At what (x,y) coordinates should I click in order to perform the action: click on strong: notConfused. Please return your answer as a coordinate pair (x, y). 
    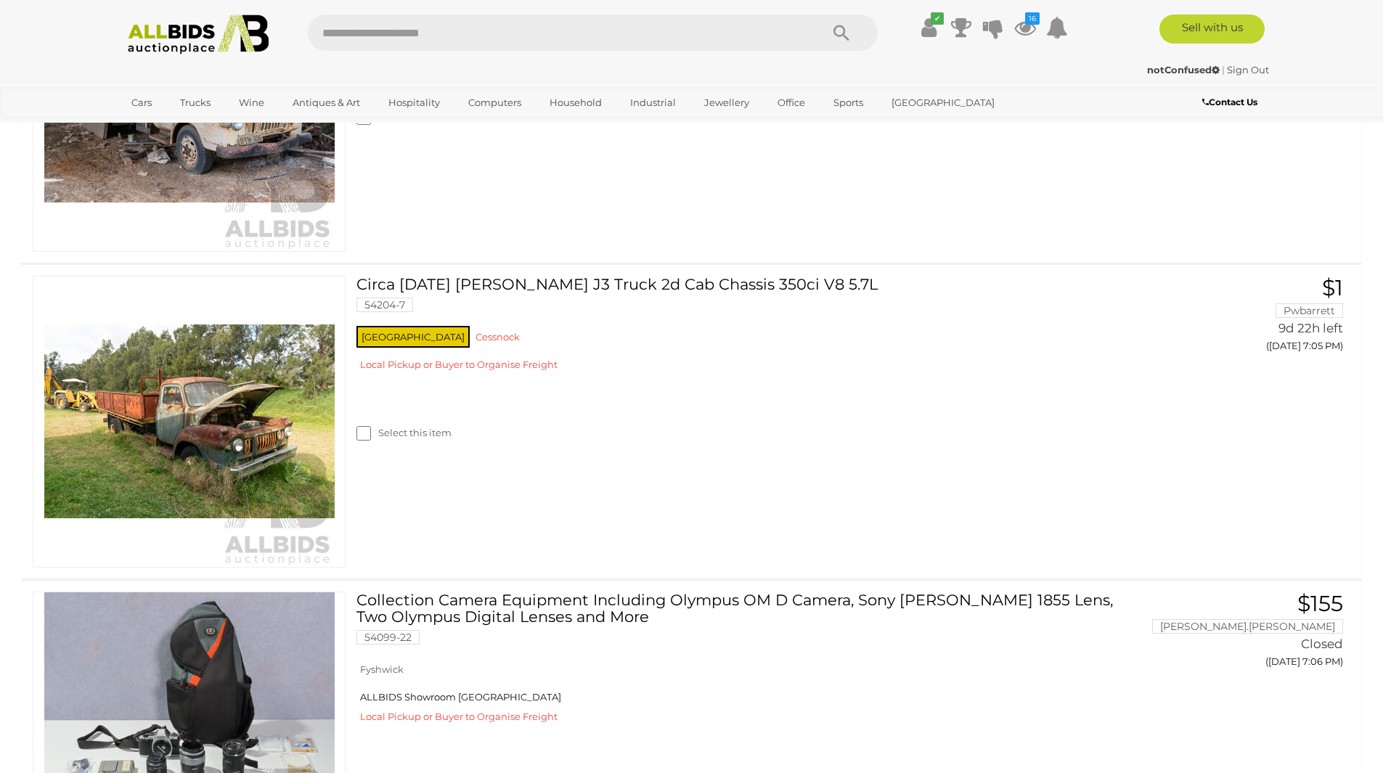
    Looking at the image, I should click on (1183, 70).